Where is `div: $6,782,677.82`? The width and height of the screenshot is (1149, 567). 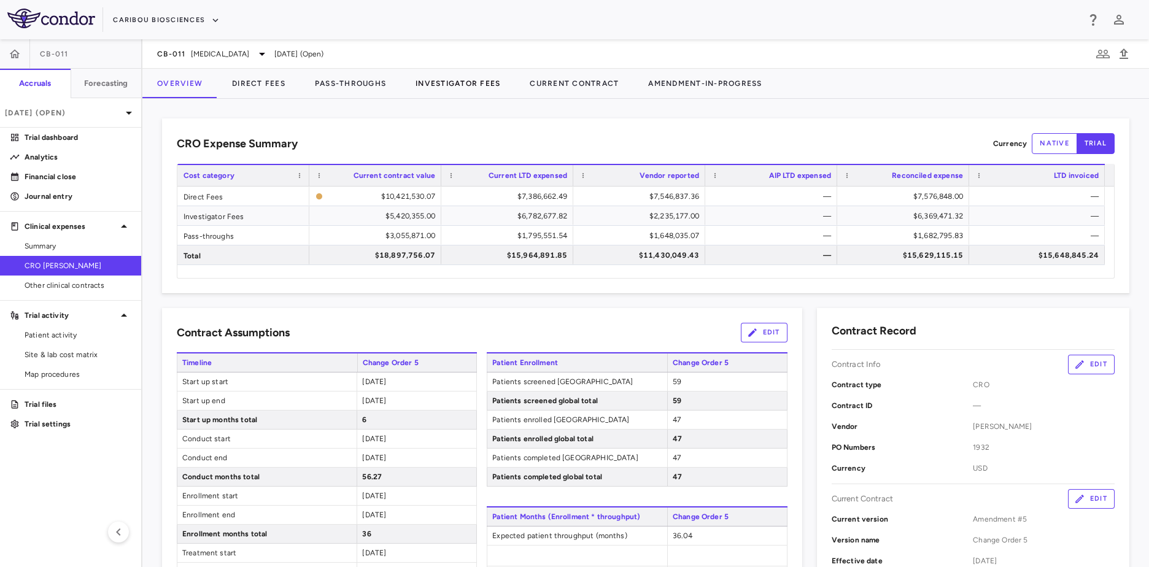
div: $6,782,677.82 is located at coordinates (510, 216).